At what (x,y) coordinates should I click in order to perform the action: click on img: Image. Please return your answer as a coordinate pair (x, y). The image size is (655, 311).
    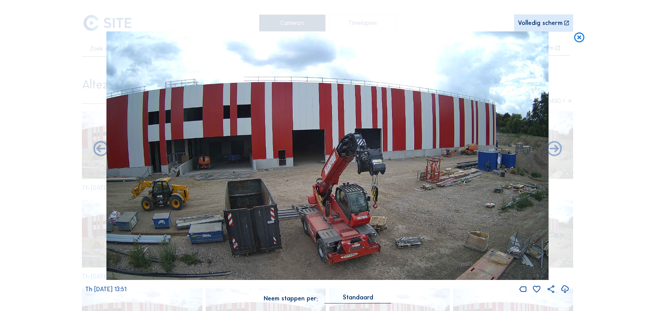
    Looking at the image, I should click on (328, 156).